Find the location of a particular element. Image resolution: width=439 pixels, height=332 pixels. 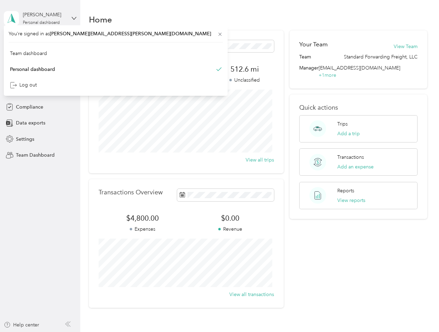

span: $0.00 is located at coordinates (230, 218).